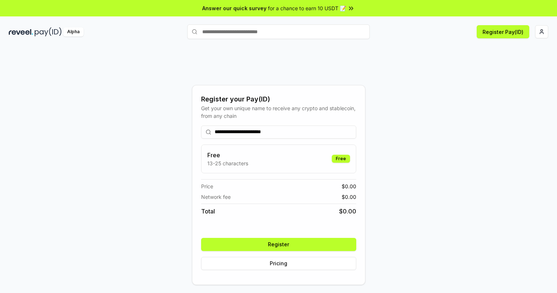  What do you see at coordinates (216, 197) in the screenshot?
I see `span: Network fee` at bounding box center [216, 197].